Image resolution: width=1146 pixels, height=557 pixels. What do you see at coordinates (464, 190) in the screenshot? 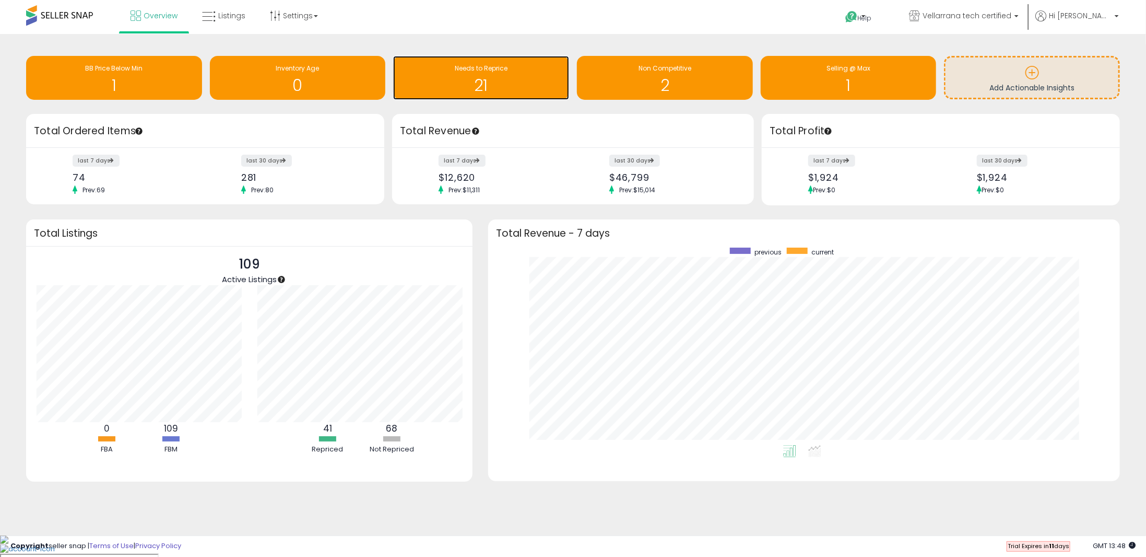
I see `span: Prev: $11,311` at bounding box center [464, 190].